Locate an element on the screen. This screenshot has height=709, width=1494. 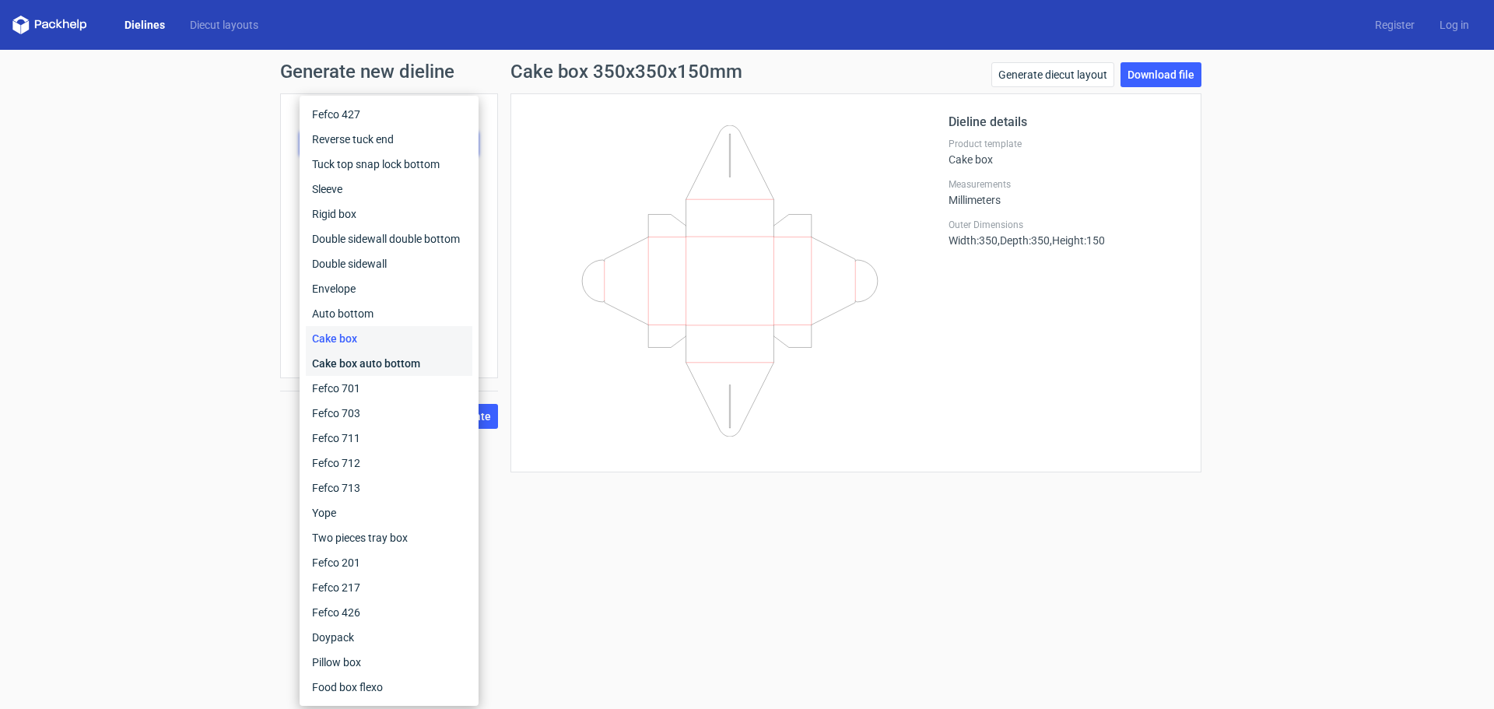
div: Pillow box is located at coordinates (389, 662).